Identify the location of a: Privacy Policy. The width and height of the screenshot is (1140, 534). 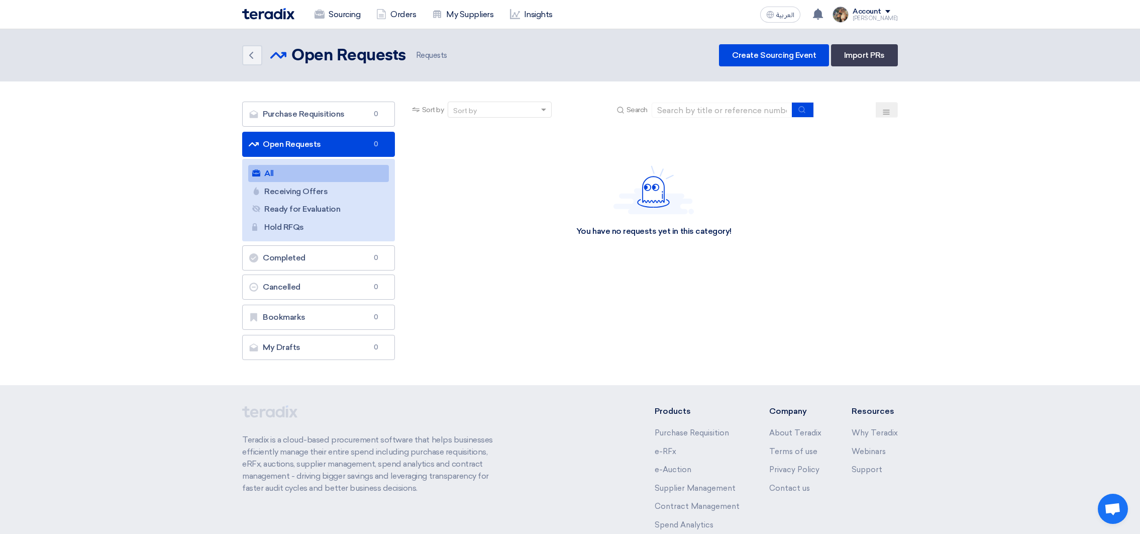
(795, 469).